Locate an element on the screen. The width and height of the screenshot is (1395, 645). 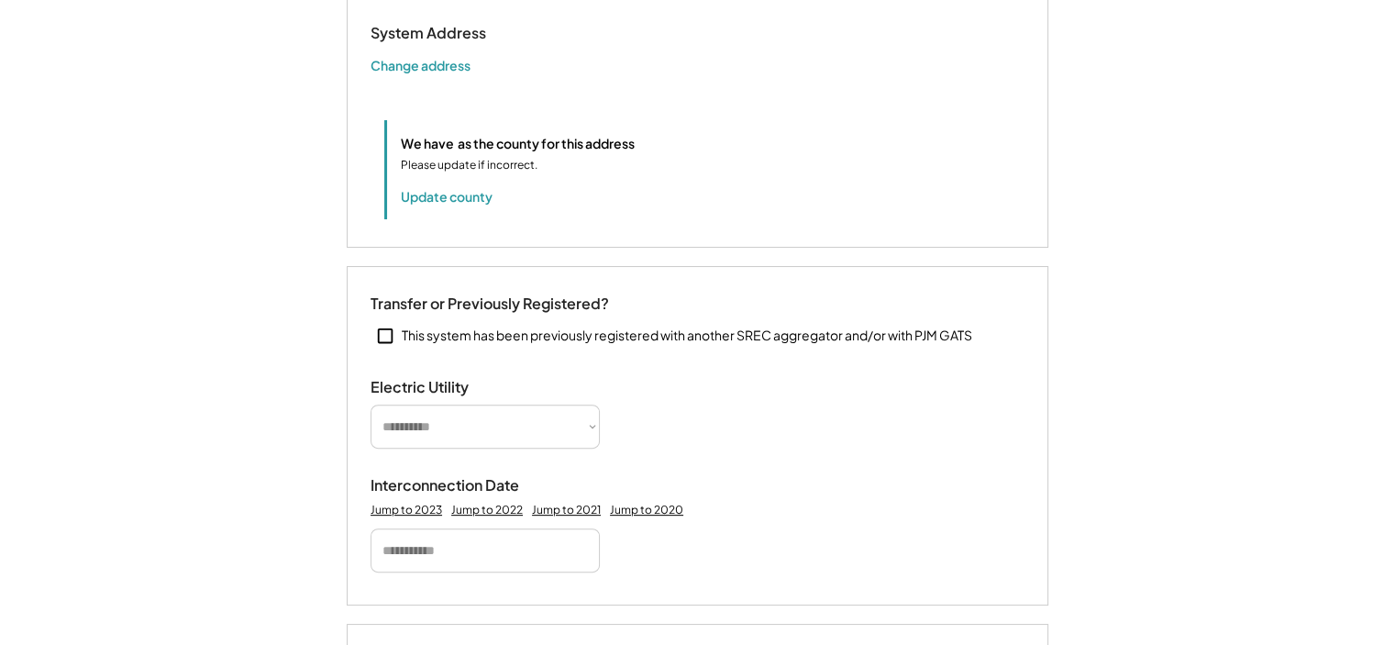
div: Electric Utility is located at coordinates (462, 387).